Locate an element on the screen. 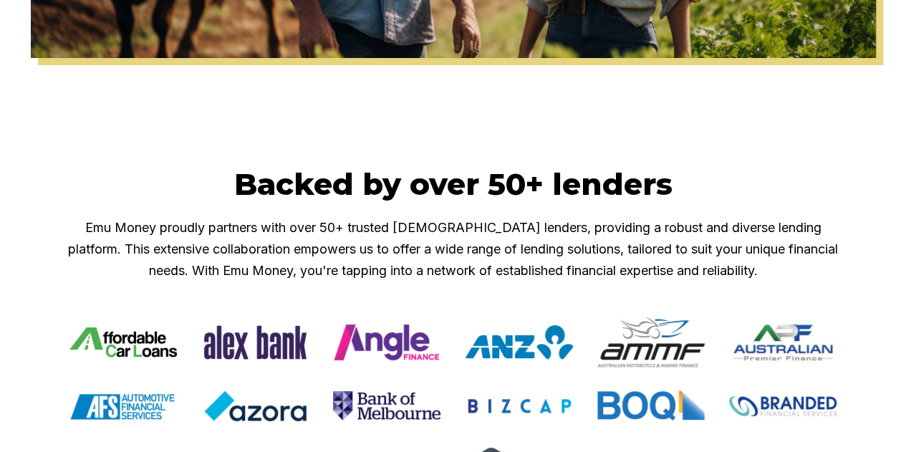  img: Automotive Financial Services is located at coordinates (123, 406).